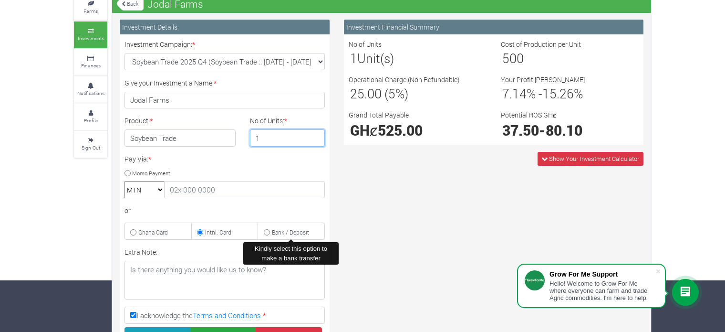 This screenshot has height=332, width=725. What do you see at coordinates (91, 120) in the screenshot?
I see `small: Profile` at bounding box center [91, 120].